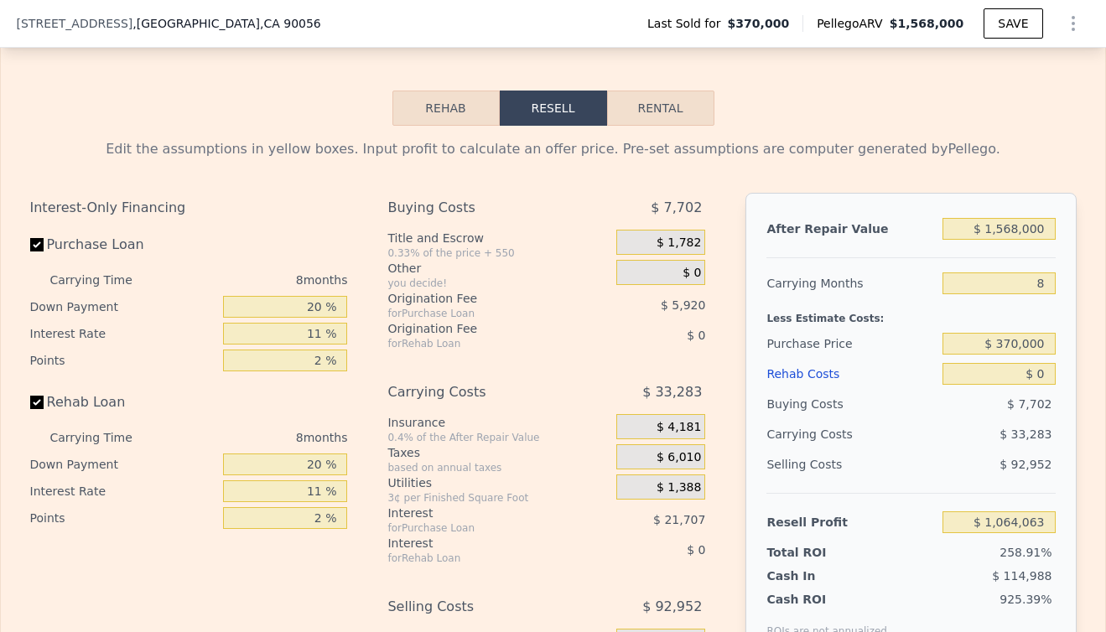 The width and height of the screenshot is (1106, 632). I want to click on button: Resell, so click(554, 108).